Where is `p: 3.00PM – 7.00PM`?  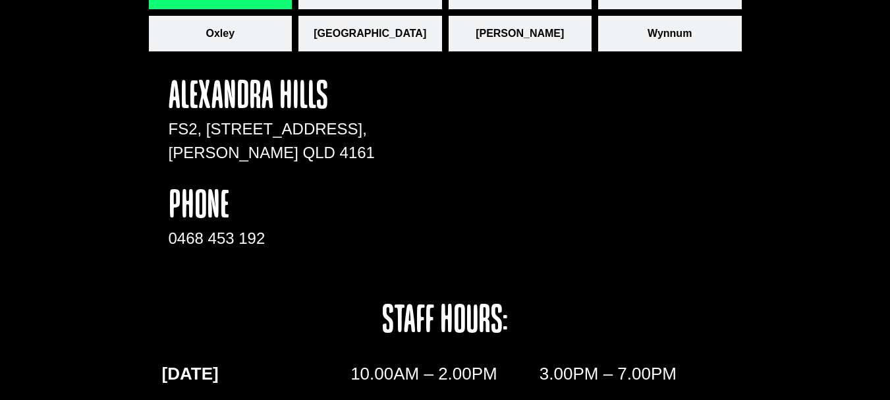 p: 3.00PM – 7.00PM is located at coordinates (634, 374).